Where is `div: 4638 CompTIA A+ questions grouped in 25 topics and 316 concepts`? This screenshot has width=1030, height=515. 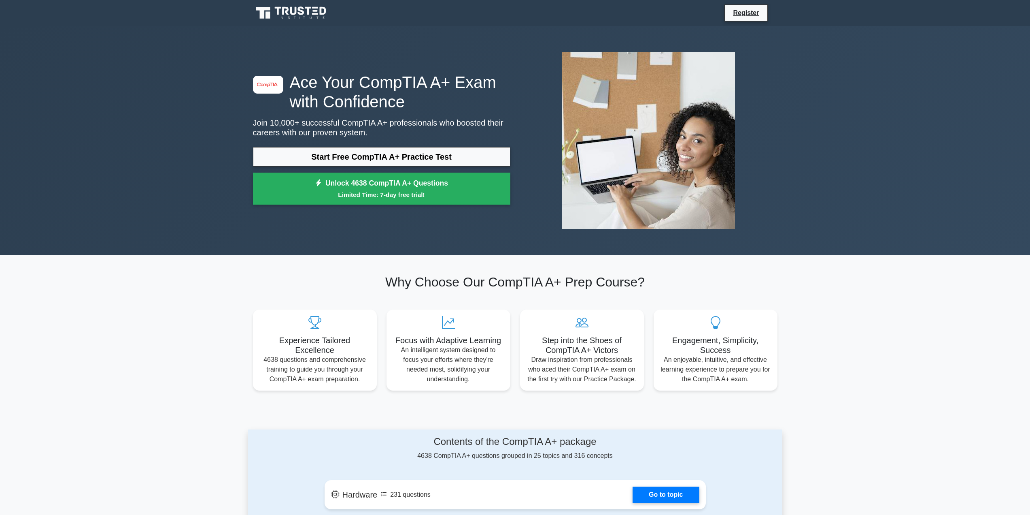 div: 4638 CompTIA A+ questions grouped in 25 topics and 316 concepts is located at coordinates (515, 448).